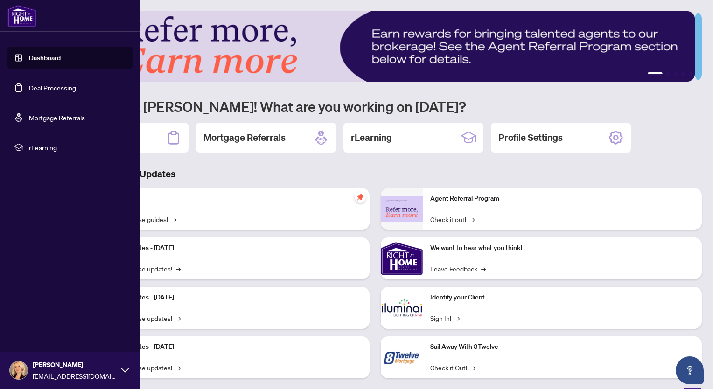 This screenshot has width=713, height=389. I want to click on a: Leave Feedback→, so click(458, 269).